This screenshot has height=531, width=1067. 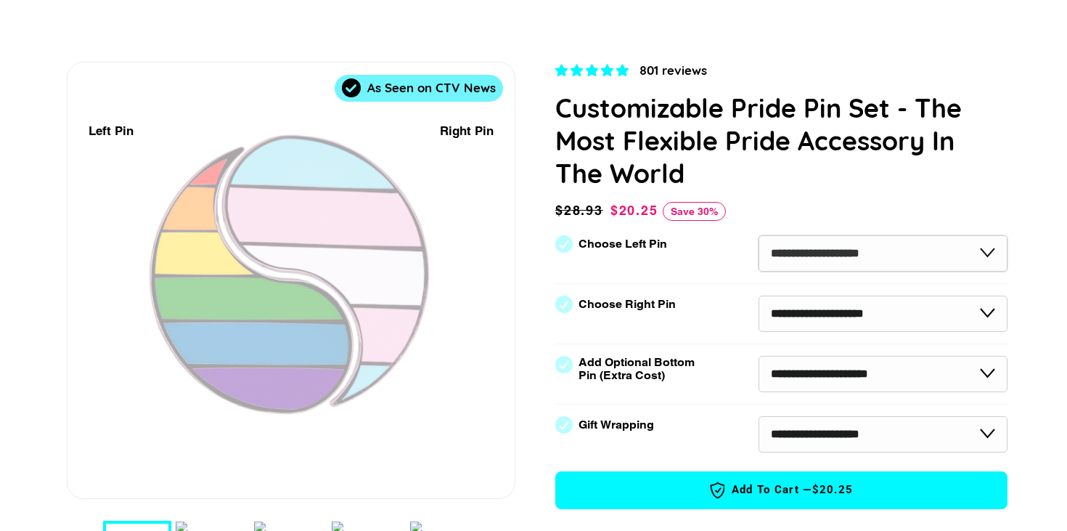 What do you see at coordinates (673, 70) in the screenshot?
I see `span: 801 reviews` at bounding box center [673, 70].